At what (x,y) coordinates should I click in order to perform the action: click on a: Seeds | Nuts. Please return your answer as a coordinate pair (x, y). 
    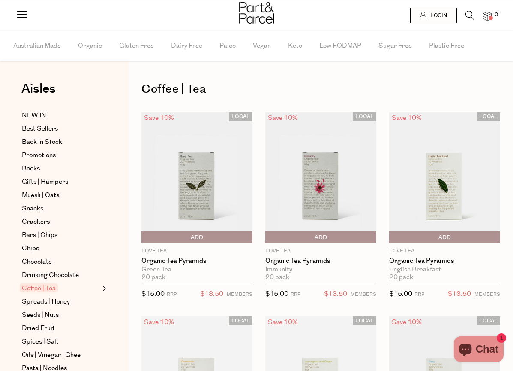
    Looking at the image, I should click on (61, 315).